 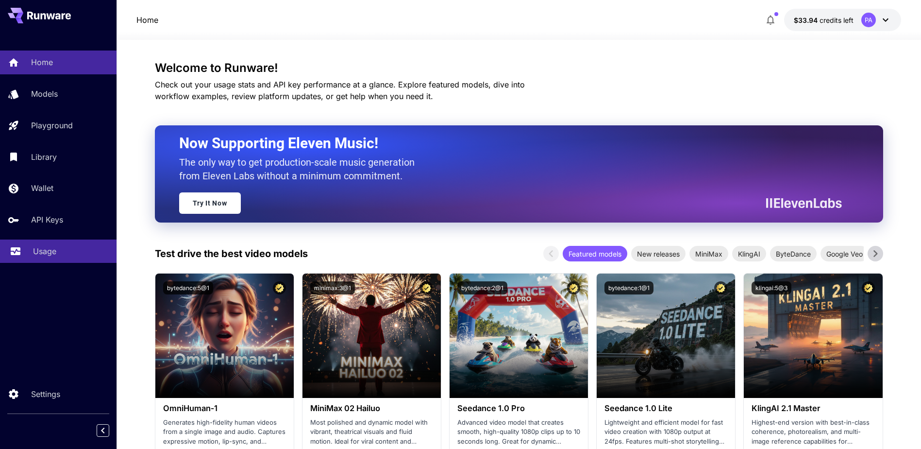 What do you see at coordinates (147, 20) in the screenshot?
I see `nav: breadcrumb` at bounding box center [147, 20].